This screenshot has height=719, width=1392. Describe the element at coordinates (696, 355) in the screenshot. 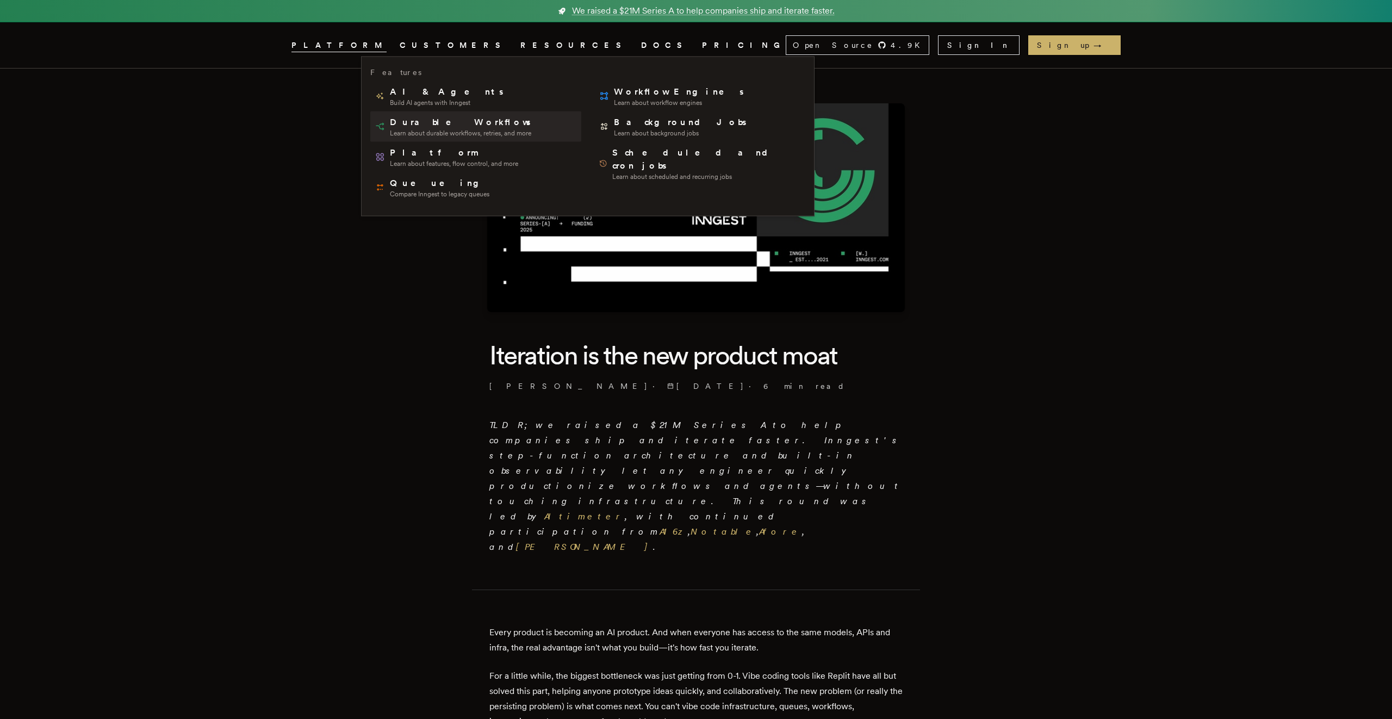

I see `h1: Iteration is the new product moat` at that location.